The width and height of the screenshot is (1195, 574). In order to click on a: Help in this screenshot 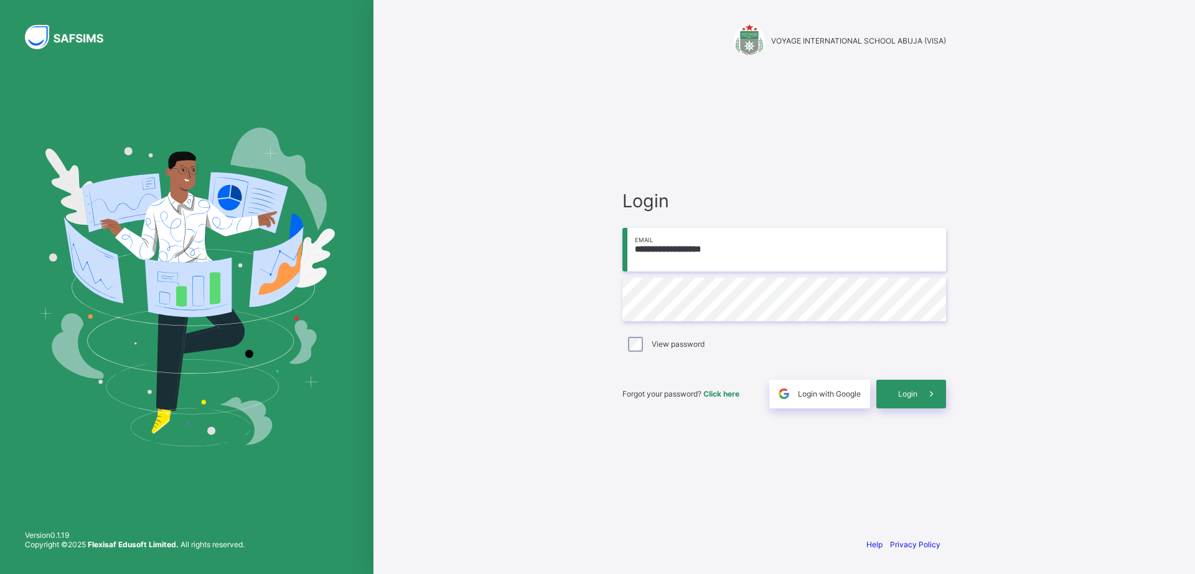, I will do `click(874, 544)`.